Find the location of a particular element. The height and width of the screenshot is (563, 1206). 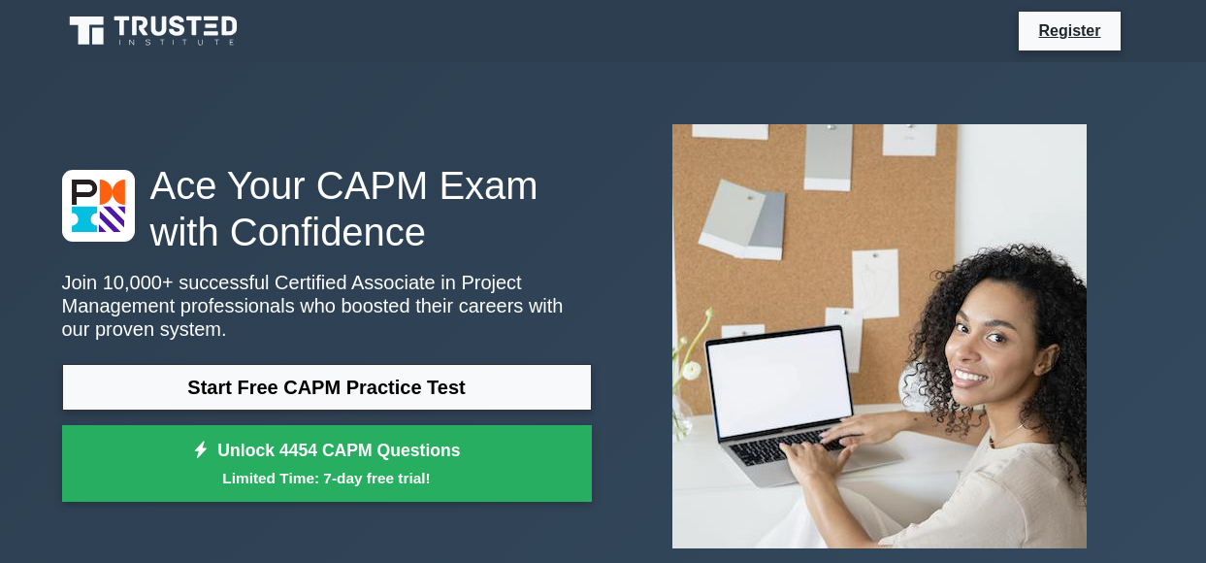

a: Start Free CAPM Practice Test is located at coordinates (327, 387).